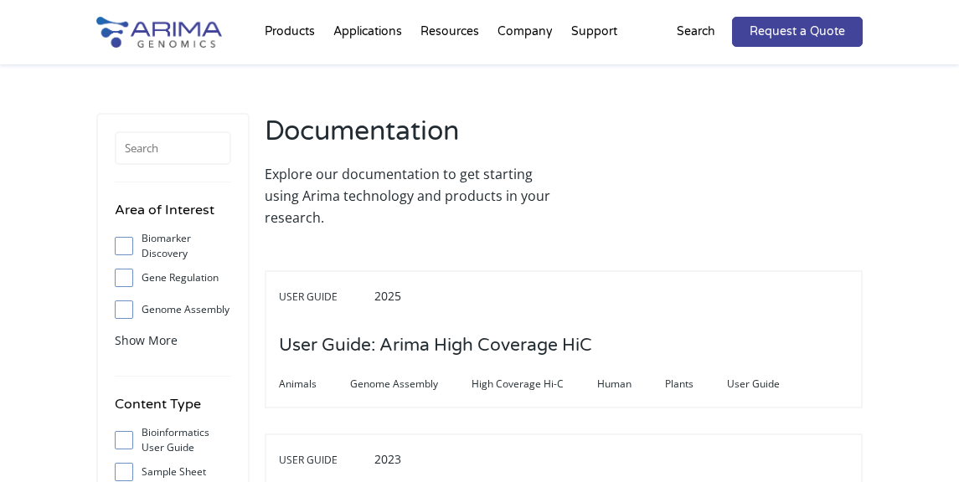 The height and width of the screenshot is (482, 959). Describe the element at coordinates (410, 138) in the screenshot. I see `h2: Documentation` at that location.